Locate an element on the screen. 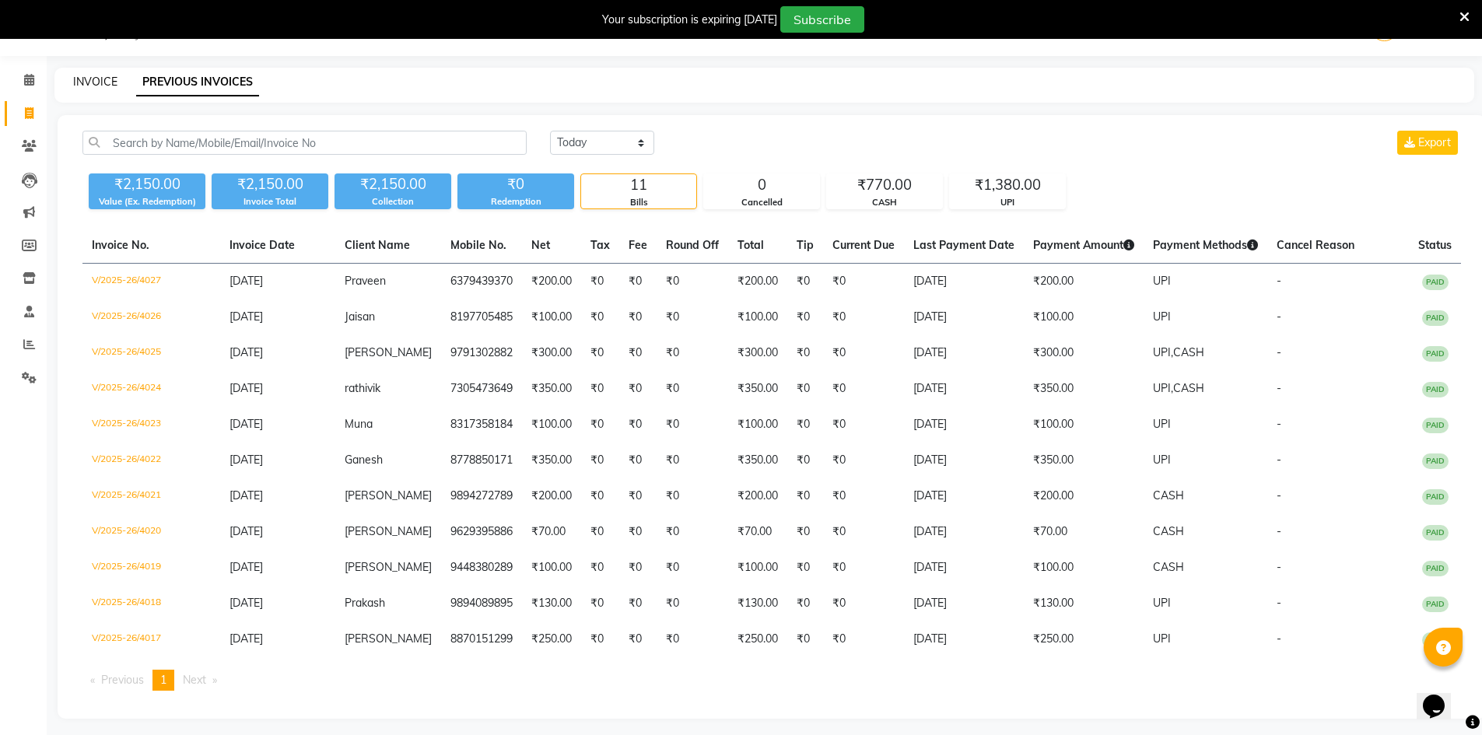  span: Tax is located at coordinates (600, 245).